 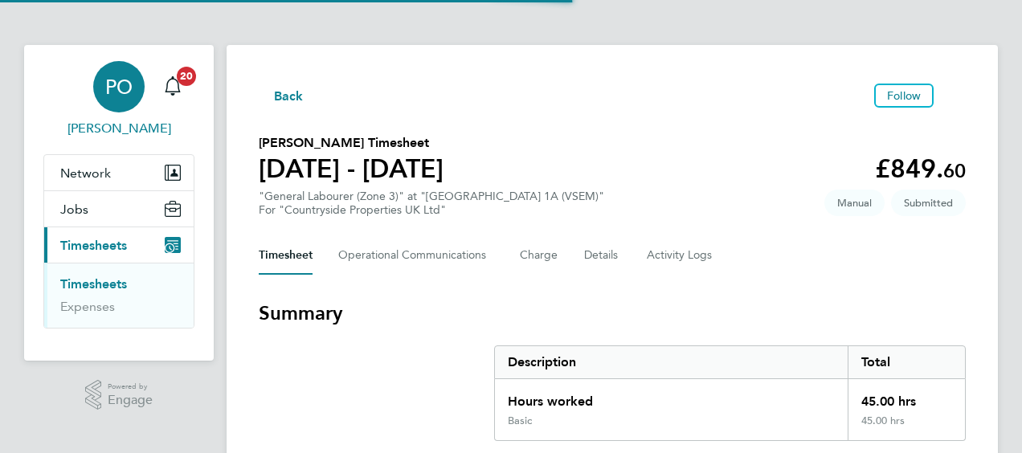 What do you see at coordinates (281, 95) in the screenshot?
I see `button: Back` at bounding box center [281, 95].